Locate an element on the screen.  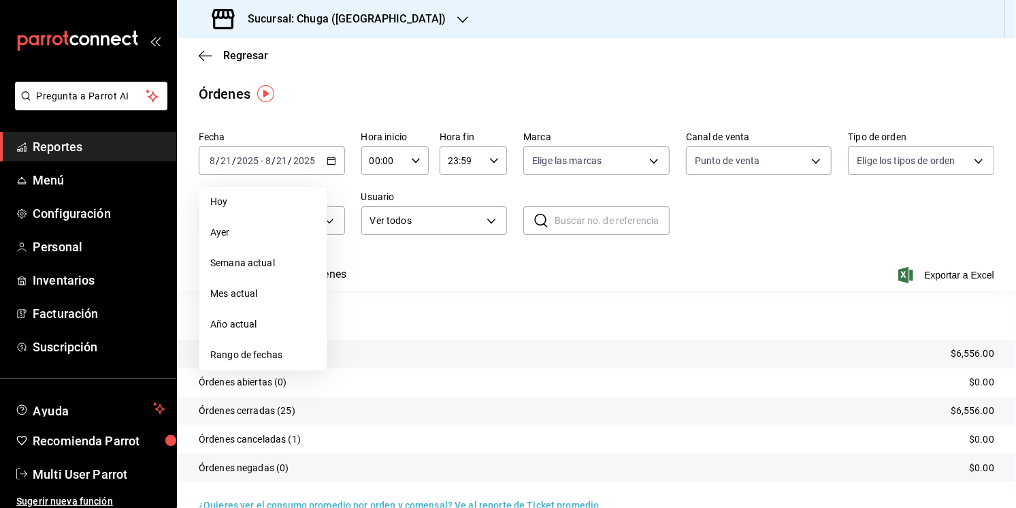
label: Usuario is located at coordinates (434, 197).